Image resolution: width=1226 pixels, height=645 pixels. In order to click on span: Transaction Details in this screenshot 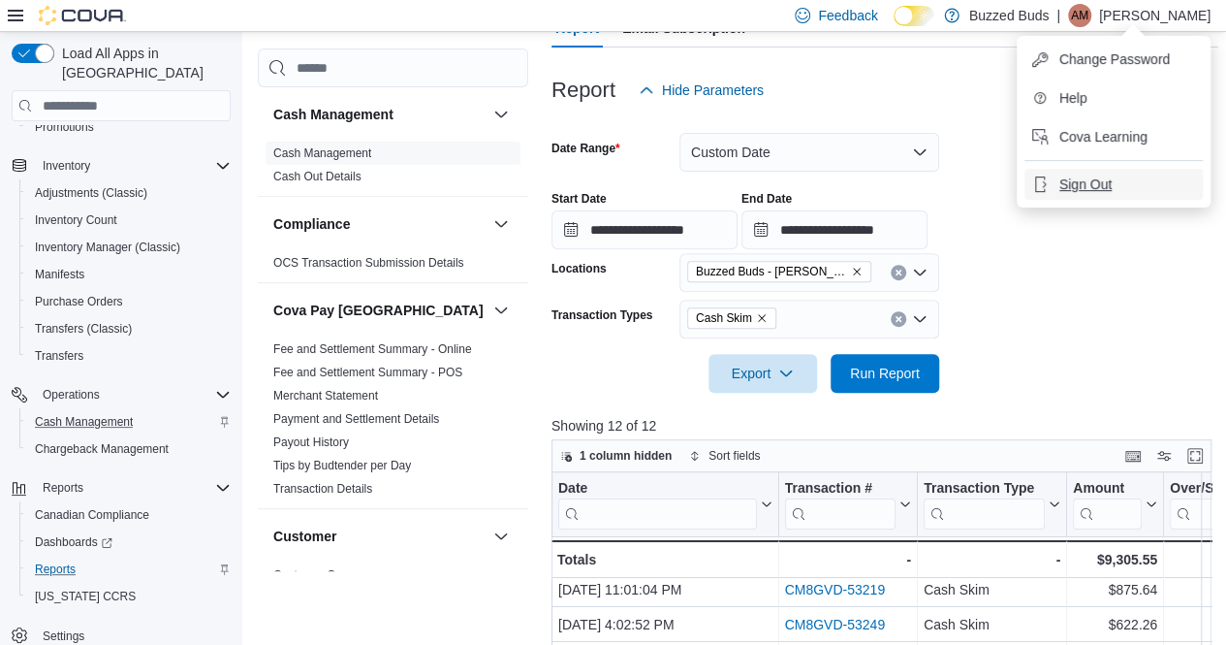, I will do `click(323, 489)`.